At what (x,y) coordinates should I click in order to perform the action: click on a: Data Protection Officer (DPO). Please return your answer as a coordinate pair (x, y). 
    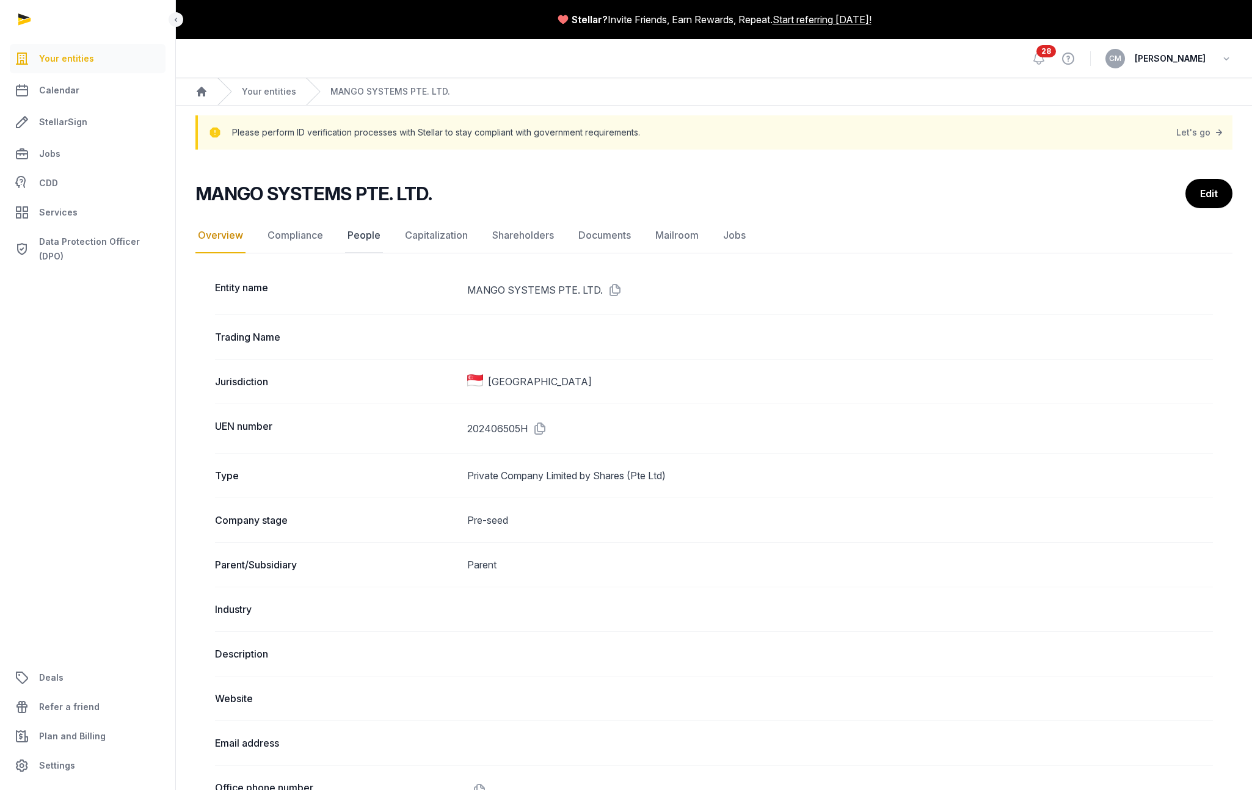
    Looking at the image, I should click on (87, 249).